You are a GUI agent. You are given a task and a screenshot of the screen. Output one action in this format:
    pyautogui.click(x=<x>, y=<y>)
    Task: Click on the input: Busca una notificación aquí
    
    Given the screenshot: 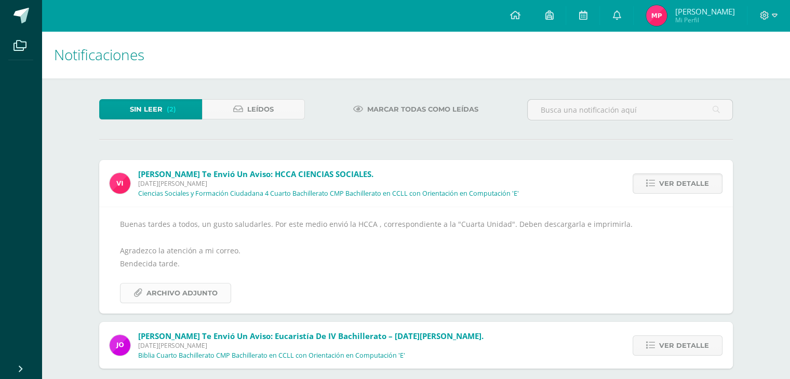 What is the action you would take?
    pyautogui.click(x=630, y=110)
    